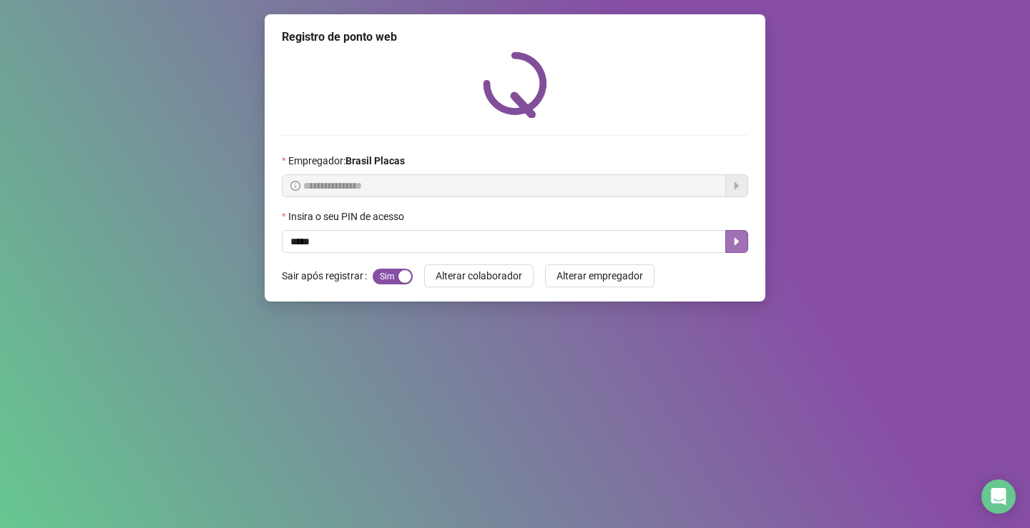  I want to click on span: caret-right, so click(737, 242).